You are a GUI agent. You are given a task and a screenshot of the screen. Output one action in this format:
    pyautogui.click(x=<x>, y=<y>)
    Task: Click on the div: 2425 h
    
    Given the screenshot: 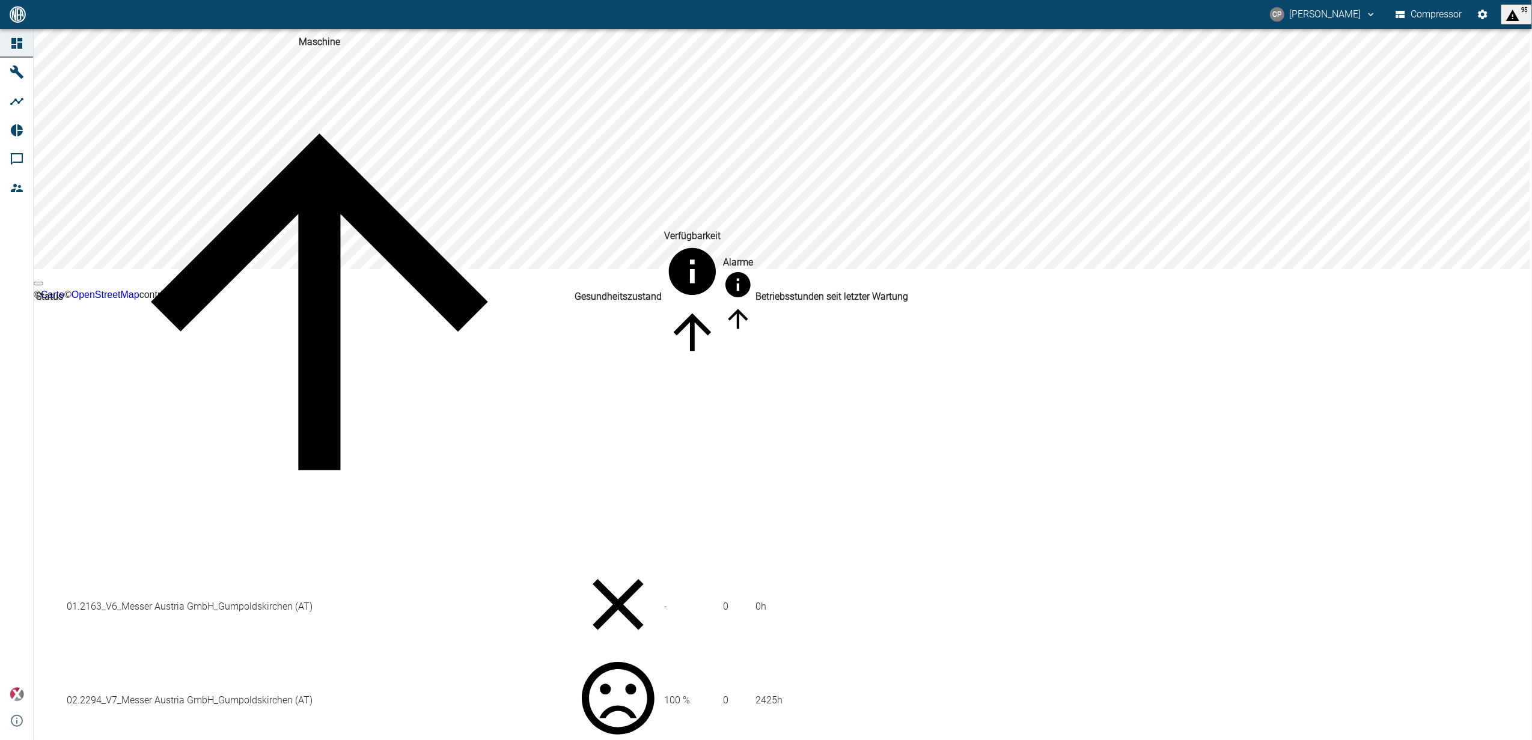 What is the action you would take?
    pyautogui.click(x=832, y=701)
    